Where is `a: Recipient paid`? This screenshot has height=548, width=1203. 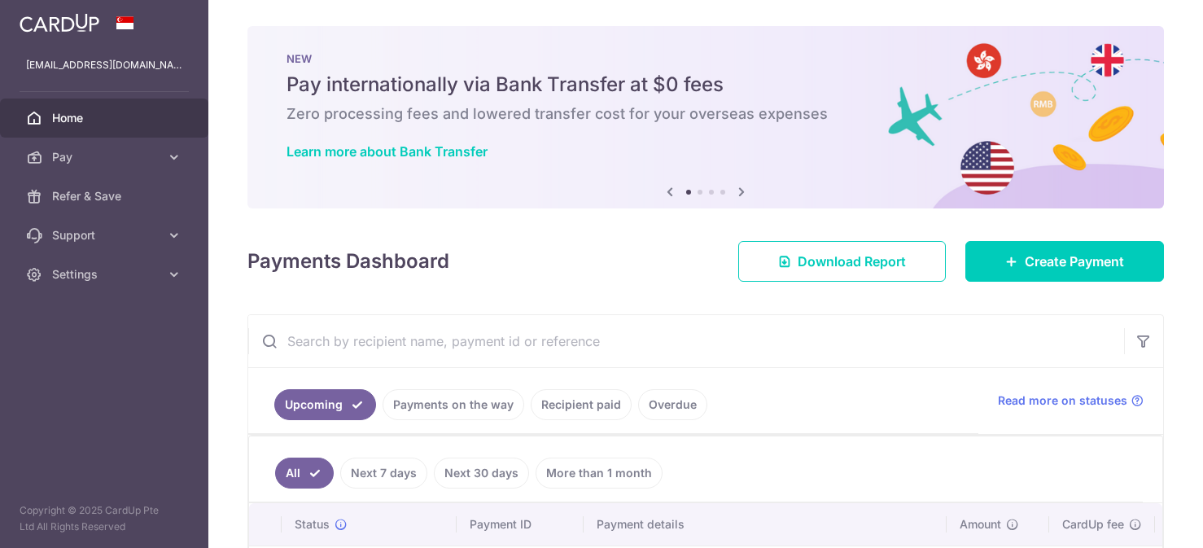 a: Recipient paid is located at coordinates (581, 404).